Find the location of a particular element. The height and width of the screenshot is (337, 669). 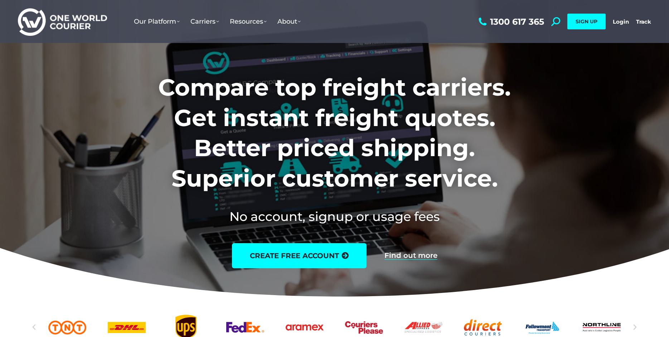

span: Carriers is located at coordinates (205, 21).